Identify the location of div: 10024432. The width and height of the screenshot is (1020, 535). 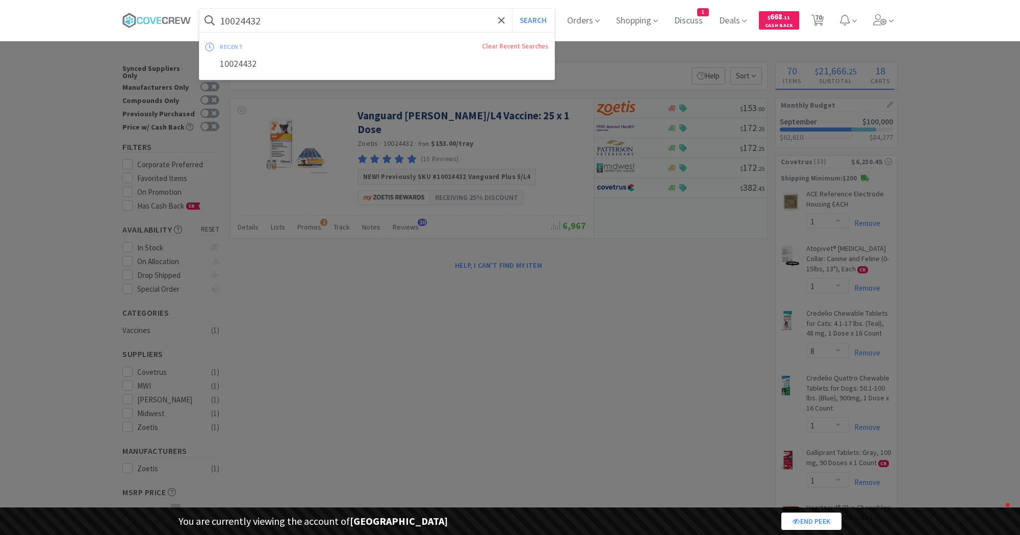
(377, 64).